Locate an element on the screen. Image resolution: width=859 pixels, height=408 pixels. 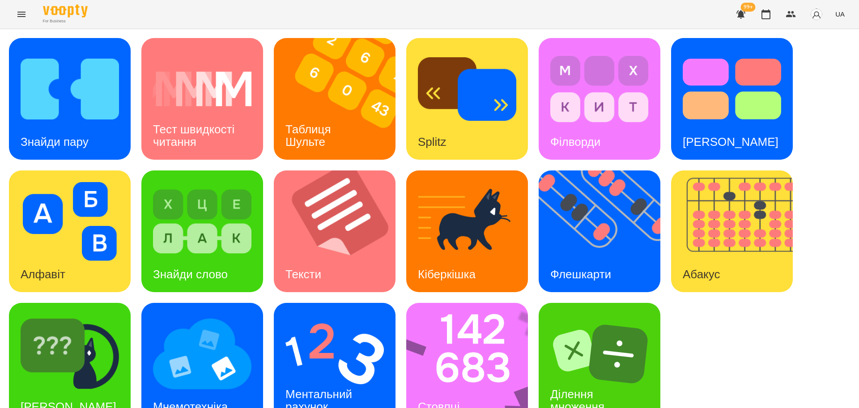
img: avatar_s.png is located at coordinates (816, 14).